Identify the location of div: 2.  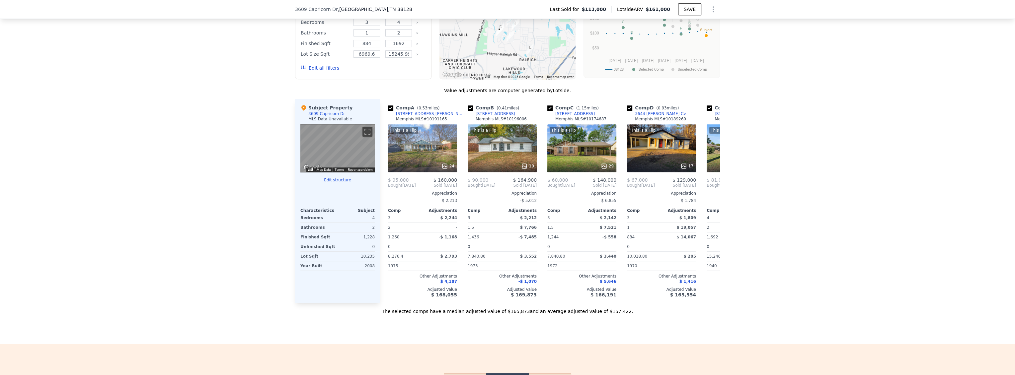
(405, 228).